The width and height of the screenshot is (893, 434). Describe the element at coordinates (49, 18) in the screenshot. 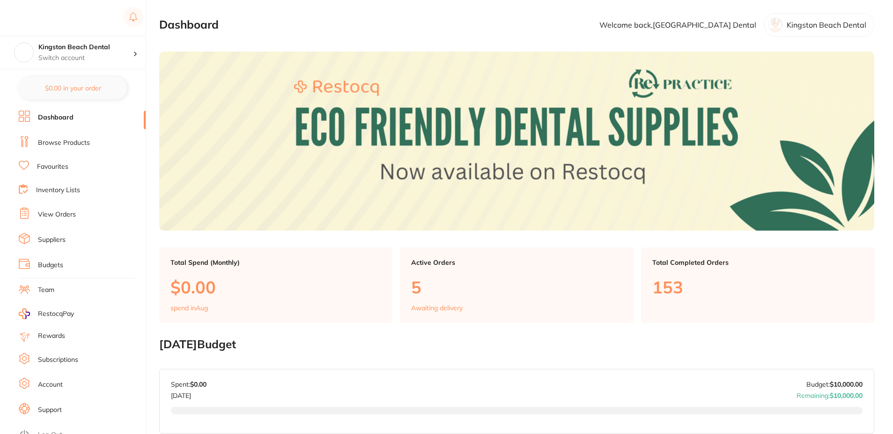

I see `a: Restocq Logo` at that location.